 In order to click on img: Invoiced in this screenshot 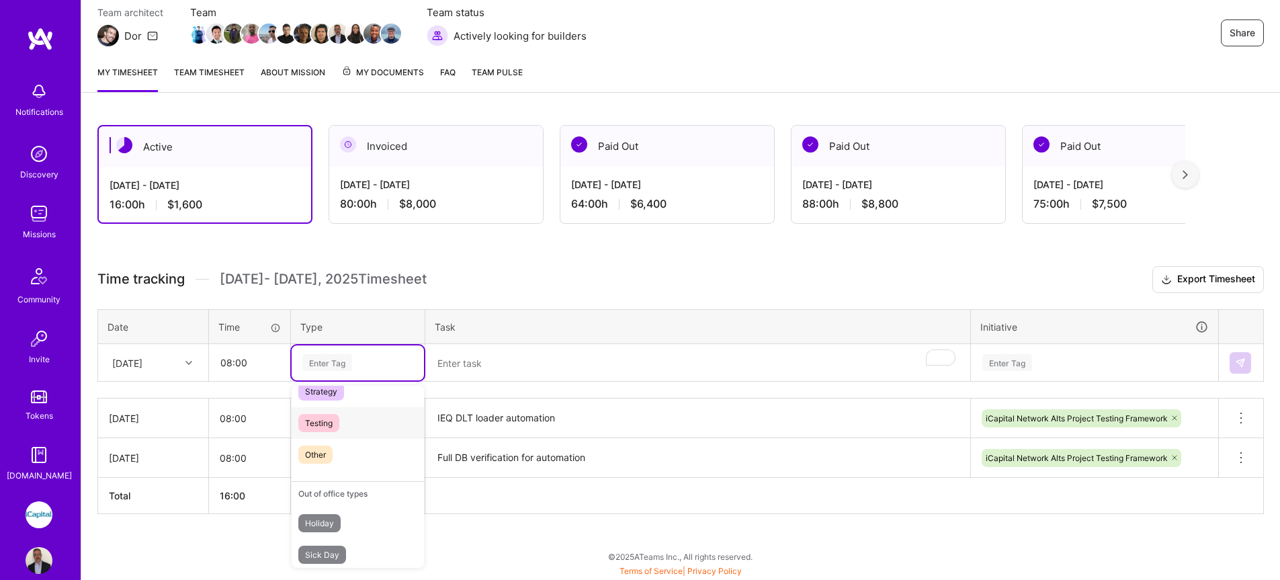, I will do `click(348, 145)`.